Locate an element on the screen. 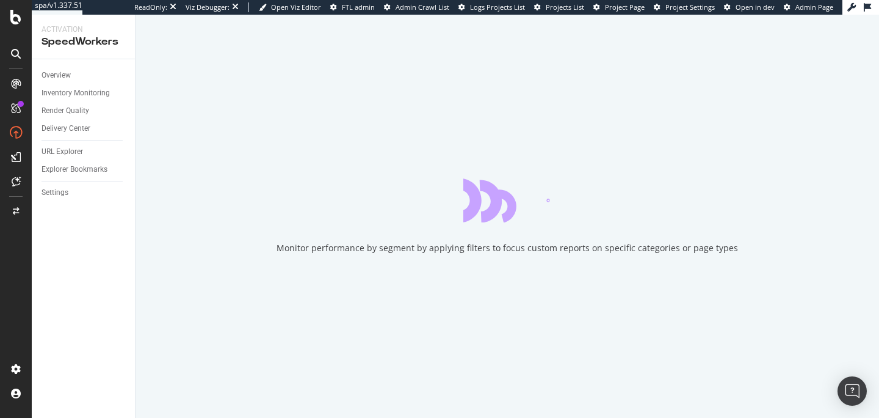  a: Logs Projects List is located at coordinates (492, 7).